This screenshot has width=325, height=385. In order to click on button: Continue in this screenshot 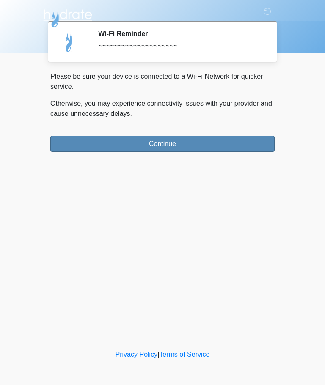, I will do `click(163, 144)`.